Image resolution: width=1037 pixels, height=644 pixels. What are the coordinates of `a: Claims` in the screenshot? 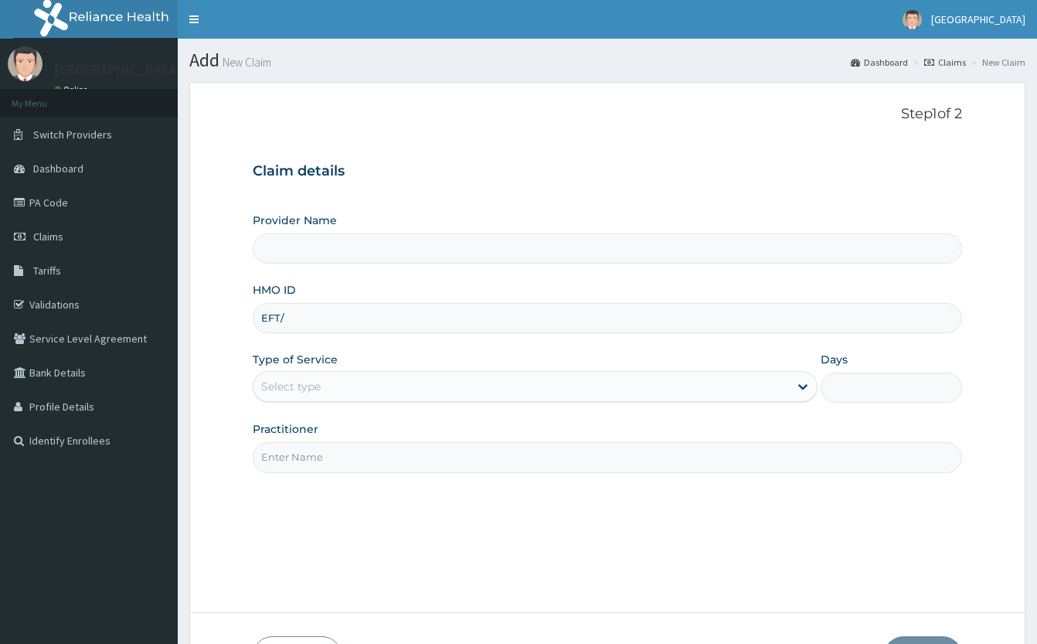 It's located at (945, 62).